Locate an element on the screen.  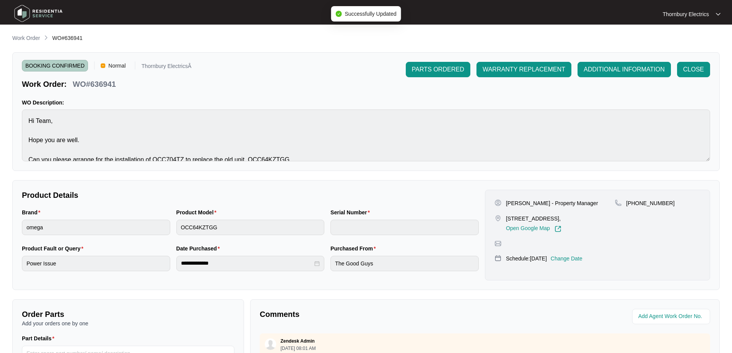
p: Work Order: is located at coordinates (44, 84).